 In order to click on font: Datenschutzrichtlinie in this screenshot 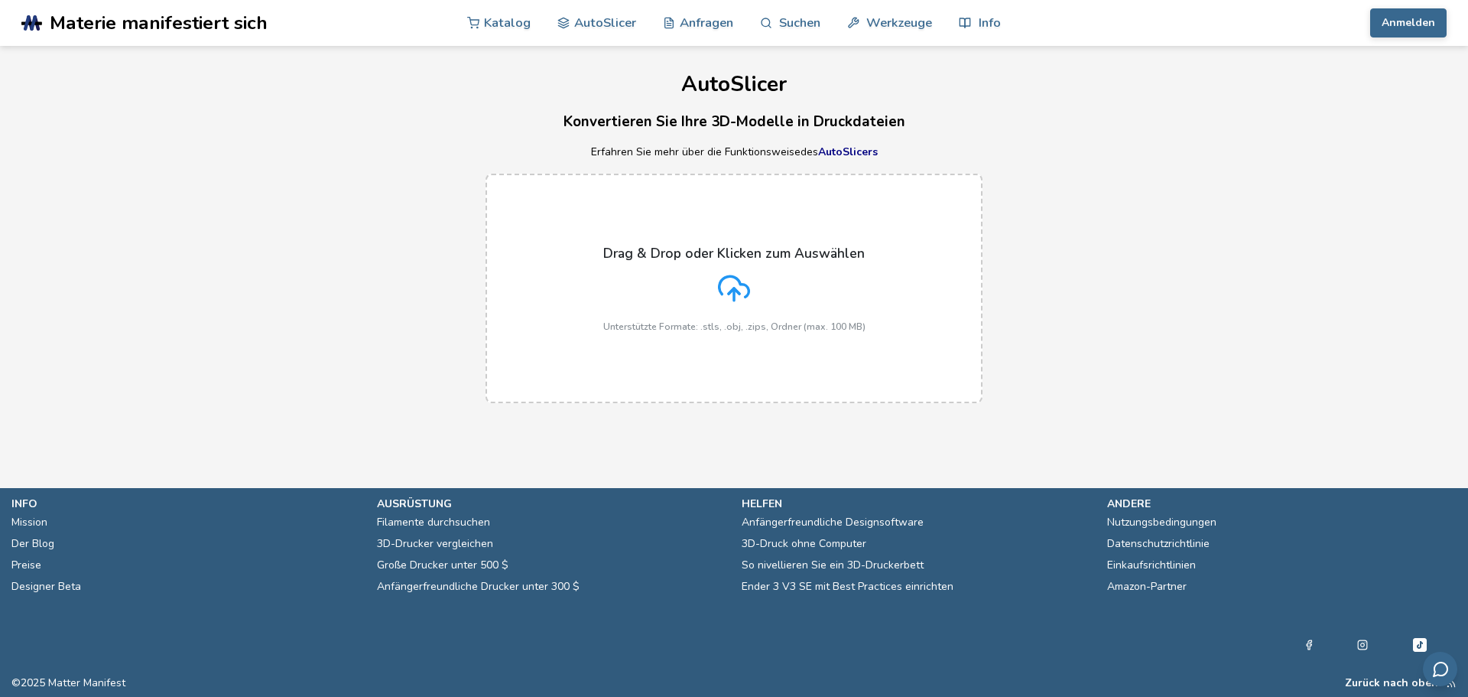, I will do `click(1159, 543)`.